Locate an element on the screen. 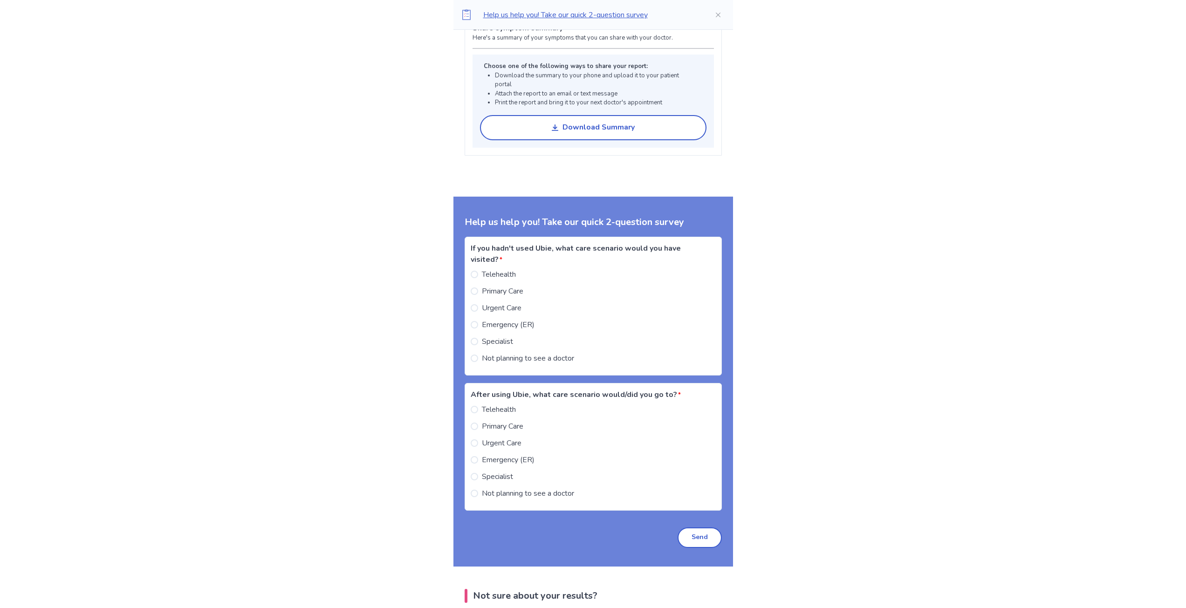 Image resolution: width=1186 pixels, height=608 pixels. li: Print the report and bring it to your next doctor's appointment is located at coordinates (595, 103).